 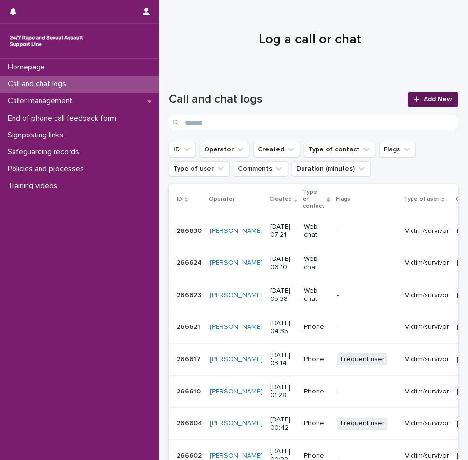 What do you see at coordinates (34, 186) in the screenshot?
I see `p: Training videos` at bounding box center [34, 186].